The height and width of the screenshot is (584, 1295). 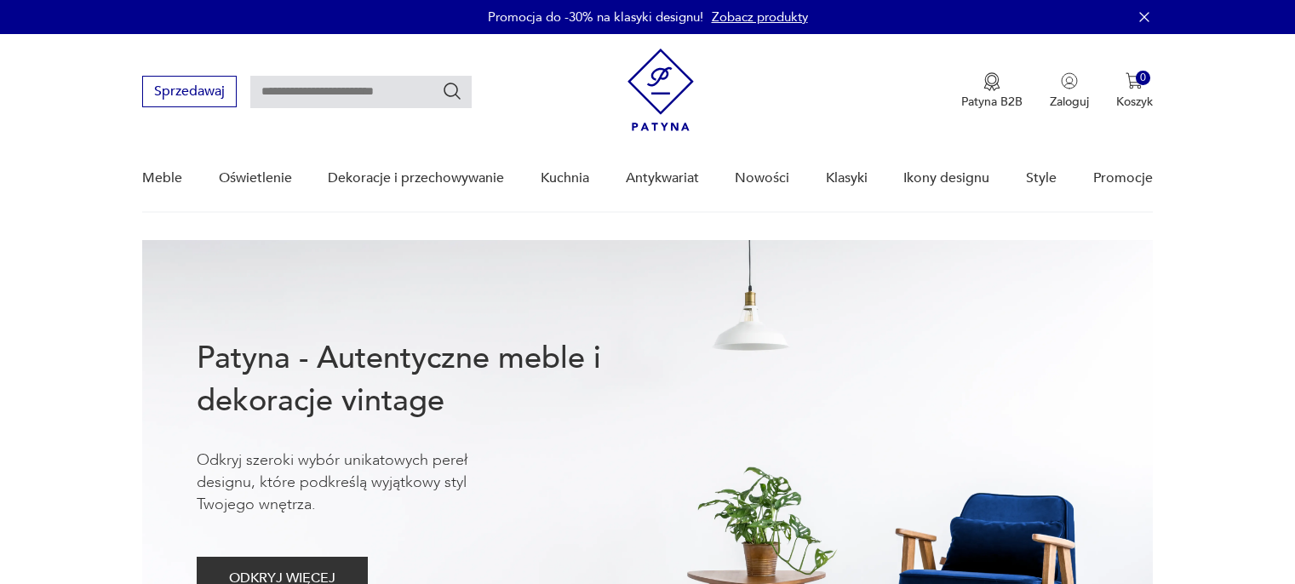 I want to click on button: 0Koszyk, so click(x=1134, y=91).